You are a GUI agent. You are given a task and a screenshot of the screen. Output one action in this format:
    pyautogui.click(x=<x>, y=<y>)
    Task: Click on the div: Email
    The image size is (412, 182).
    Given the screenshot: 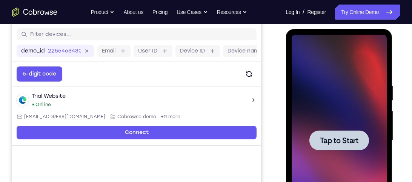 What is the action you would take?
    pyautogui.click(x=49, y=114)
    